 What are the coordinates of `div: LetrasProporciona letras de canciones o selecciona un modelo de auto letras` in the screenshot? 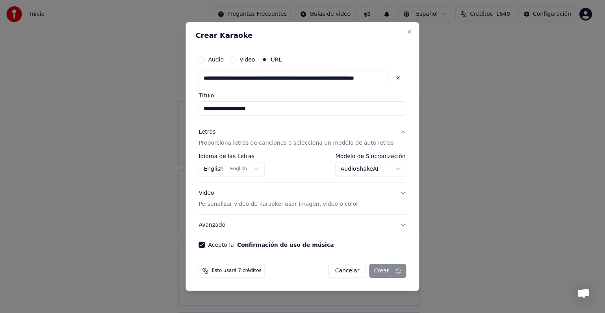 It's located at (302, 168).